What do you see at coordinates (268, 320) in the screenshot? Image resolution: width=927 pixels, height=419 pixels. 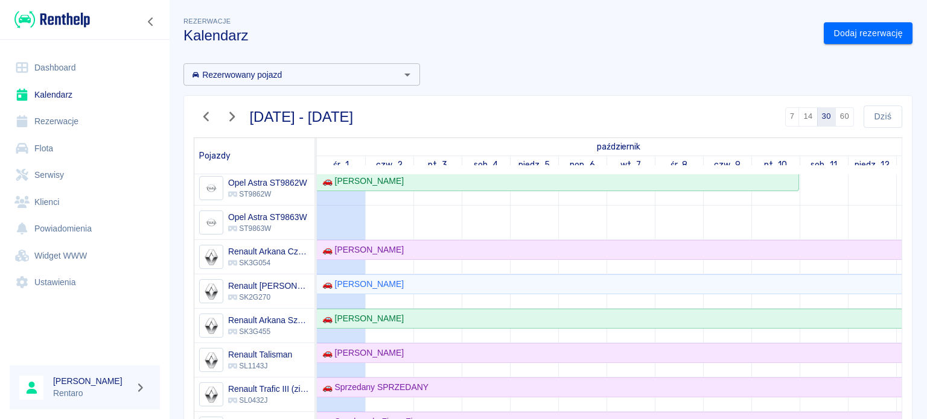 I see `h6: Renault Arkana Szara` at bounding box center [268, 320].